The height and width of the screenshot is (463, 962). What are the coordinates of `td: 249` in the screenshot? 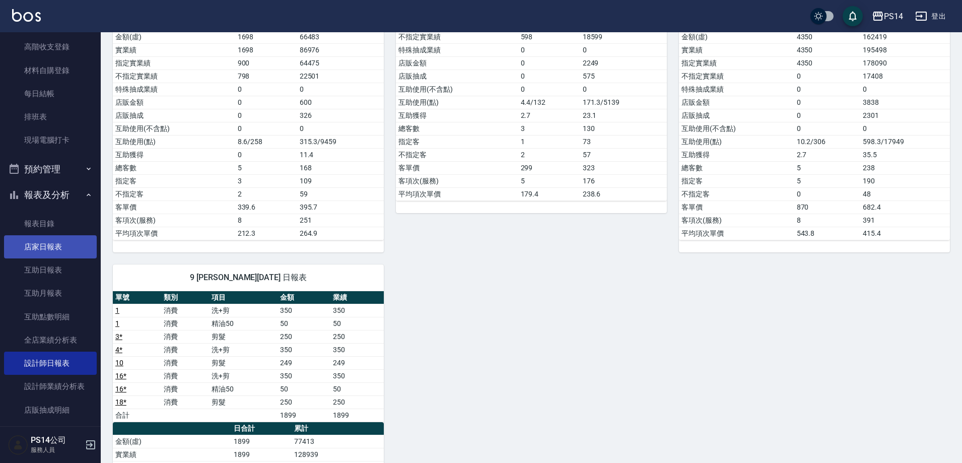 It's located at (357, 362).